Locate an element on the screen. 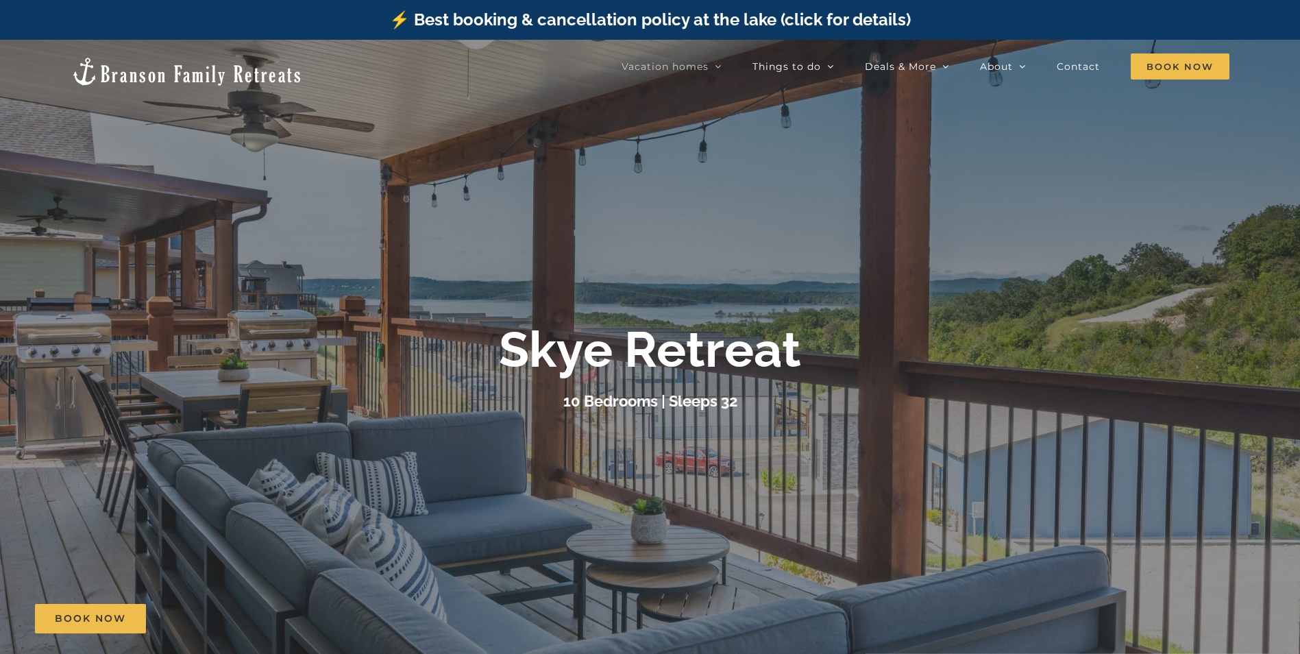  b: Skye Retreat is located at coordinates (650, 350).